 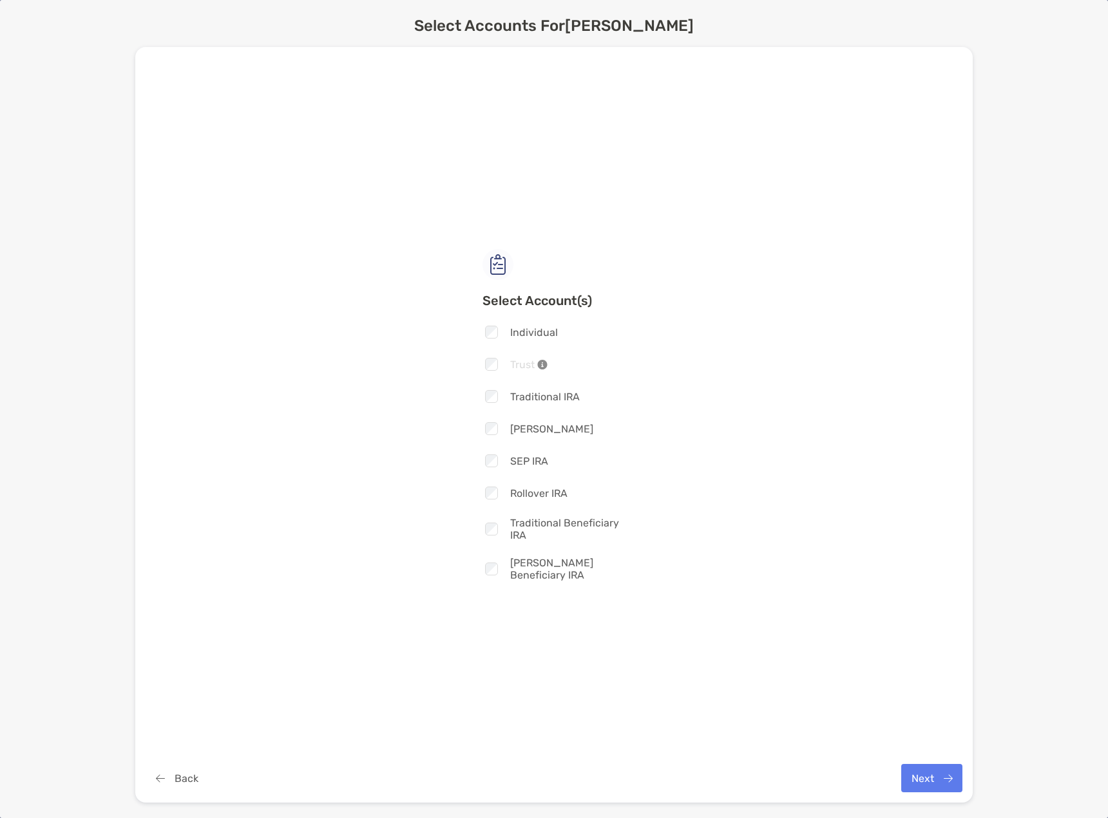 I want to click on img: info-icon, so click(x=542, y=364).